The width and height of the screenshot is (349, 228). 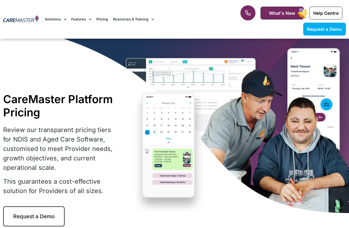 What do you see at coordinates (282, 13) in the screenshot?
I see `span: What's New` at bounding box center [282, 13].